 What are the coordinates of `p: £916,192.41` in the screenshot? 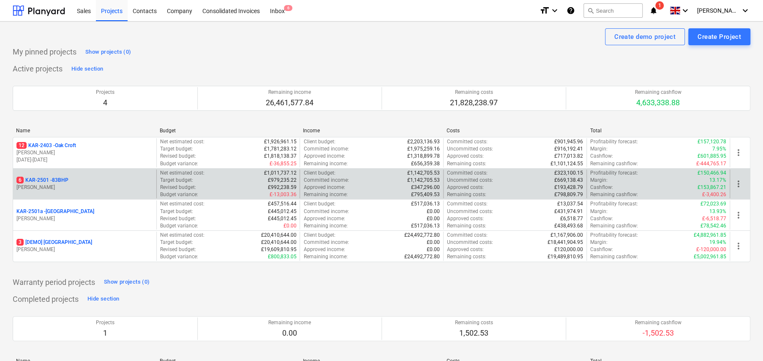 It's located at (568, 149).